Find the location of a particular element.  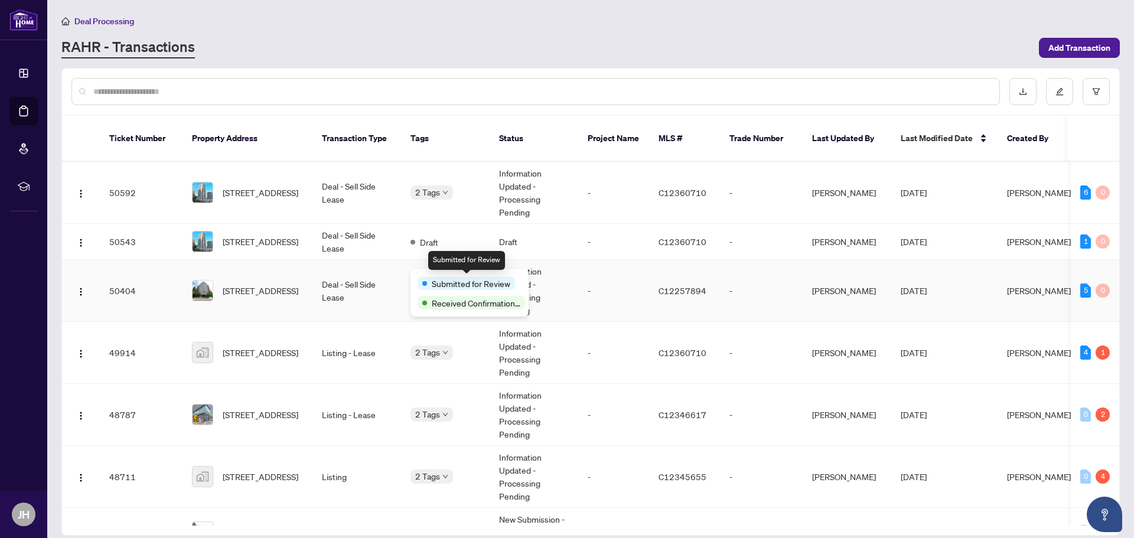

td: 50404 is located at coordinates (141, 291).